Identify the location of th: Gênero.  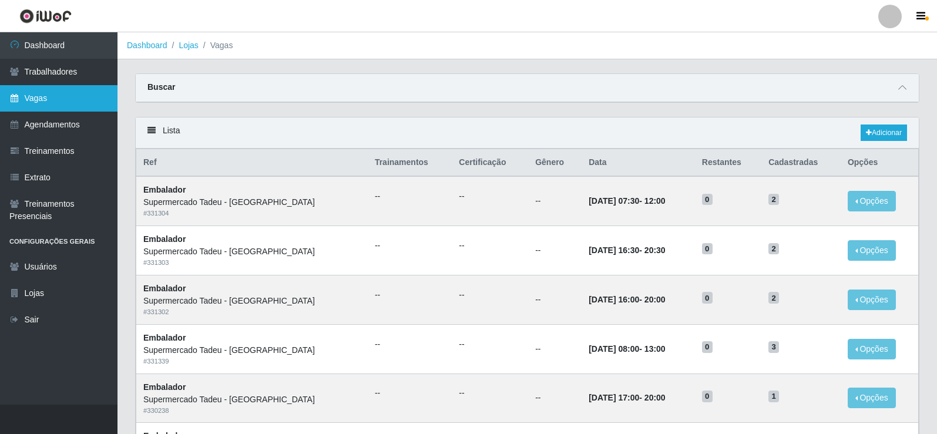
(555, 163).